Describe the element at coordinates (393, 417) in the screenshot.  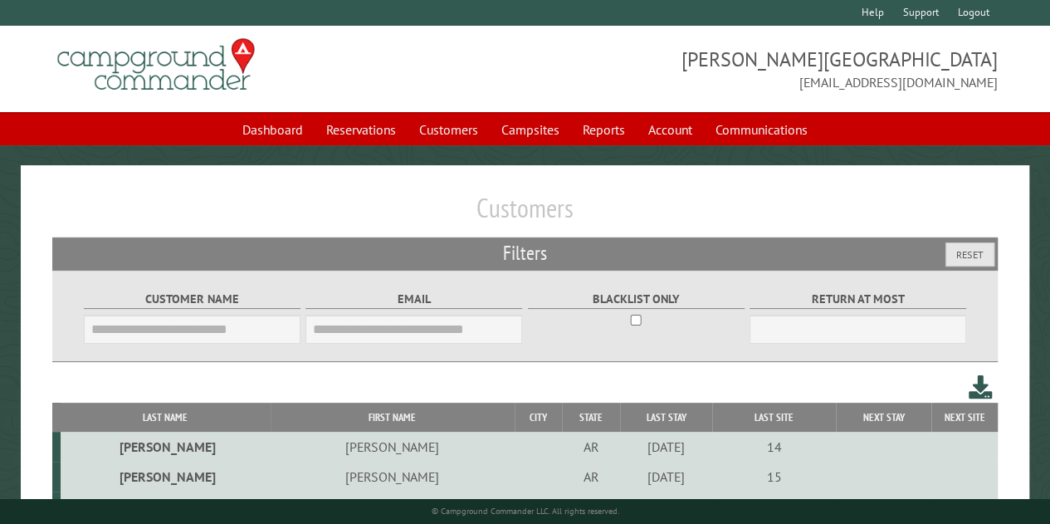
I see `th: First Name` at that location.